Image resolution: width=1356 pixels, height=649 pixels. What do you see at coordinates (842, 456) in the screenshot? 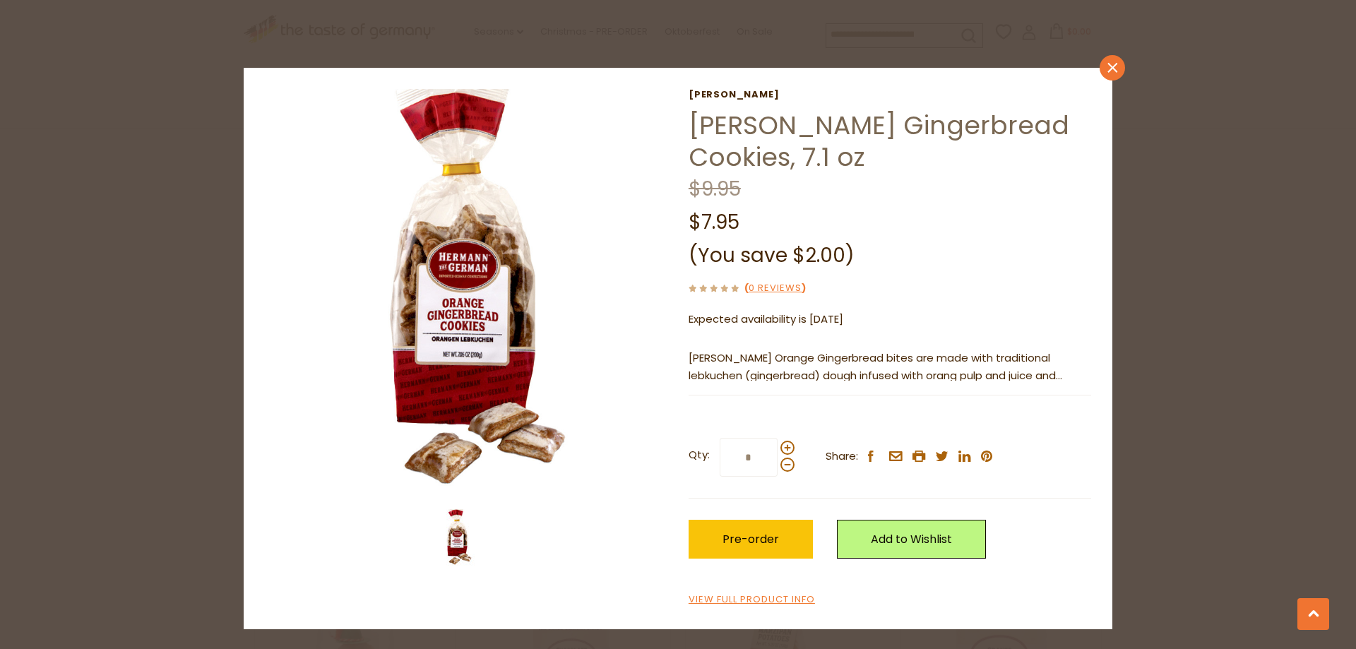
I see `span: Share:` at bounding box center [842, 456].